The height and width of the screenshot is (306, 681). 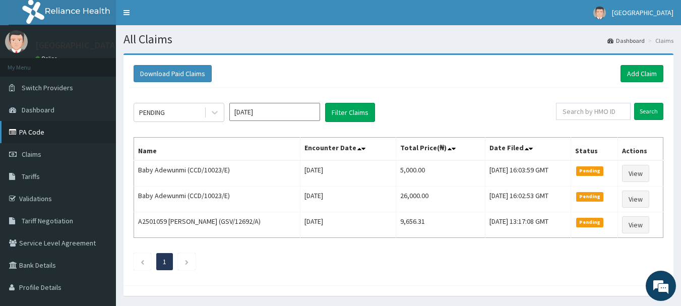 What do you see at coordinates (164, 262) in the screenshot?
I see `a: Page 1 is your current page` at bounding box center [164, 262].